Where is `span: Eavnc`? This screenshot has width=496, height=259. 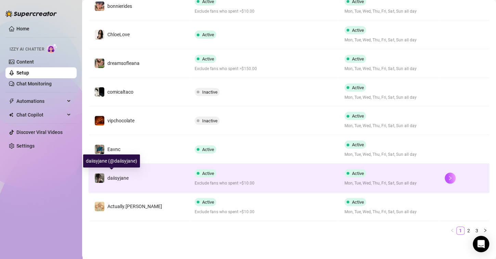
span: Eavnc is located at coordinates (114, 149).